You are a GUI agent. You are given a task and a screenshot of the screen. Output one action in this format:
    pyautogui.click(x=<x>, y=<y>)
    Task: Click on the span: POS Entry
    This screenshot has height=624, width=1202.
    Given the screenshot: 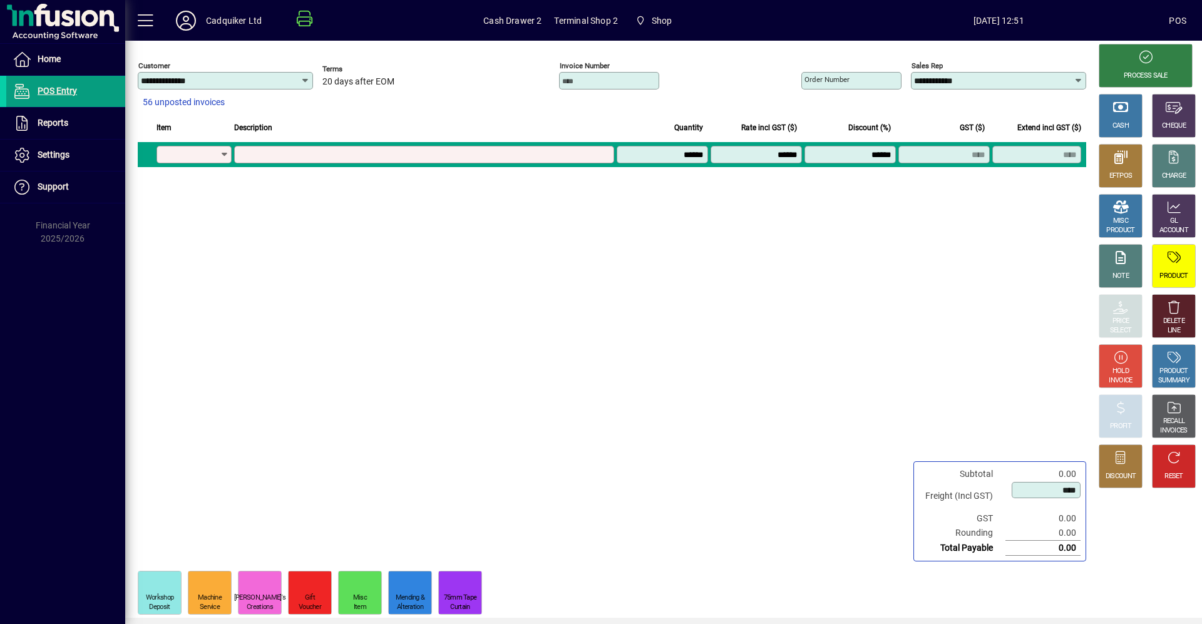 What is the action you would take?
    pyautogui.click(x=57, y=91)
    